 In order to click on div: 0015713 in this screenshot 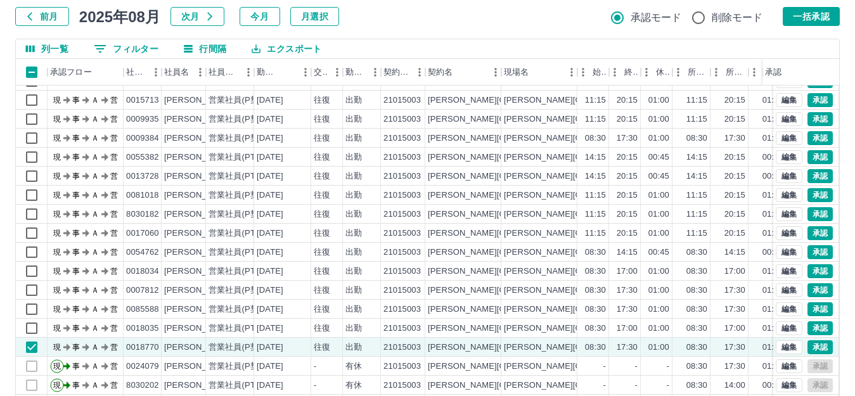, I will do `click(143, 100)`.